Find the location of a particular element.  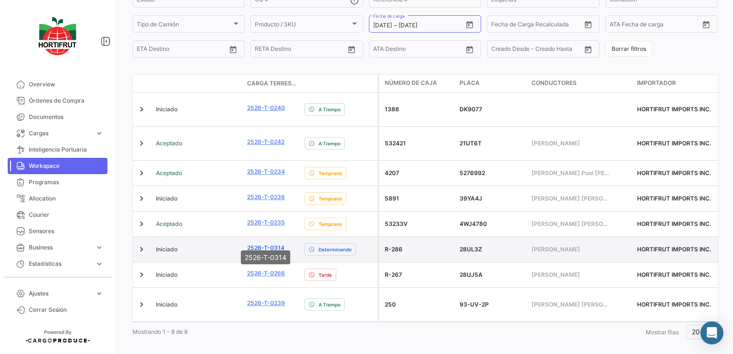

datatable-header-cell: Importador is located at coordinates (676, 83).